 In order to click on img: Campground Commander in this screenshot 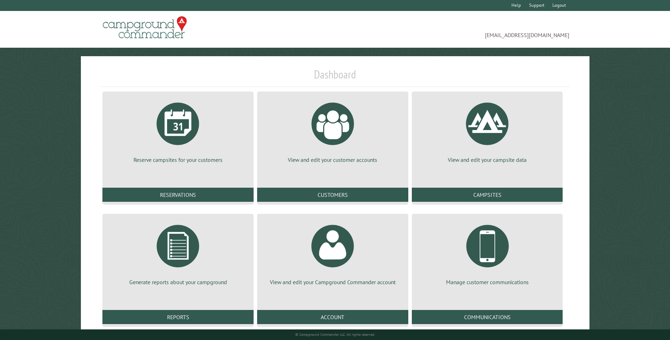, I will do `click(145, 28)`.